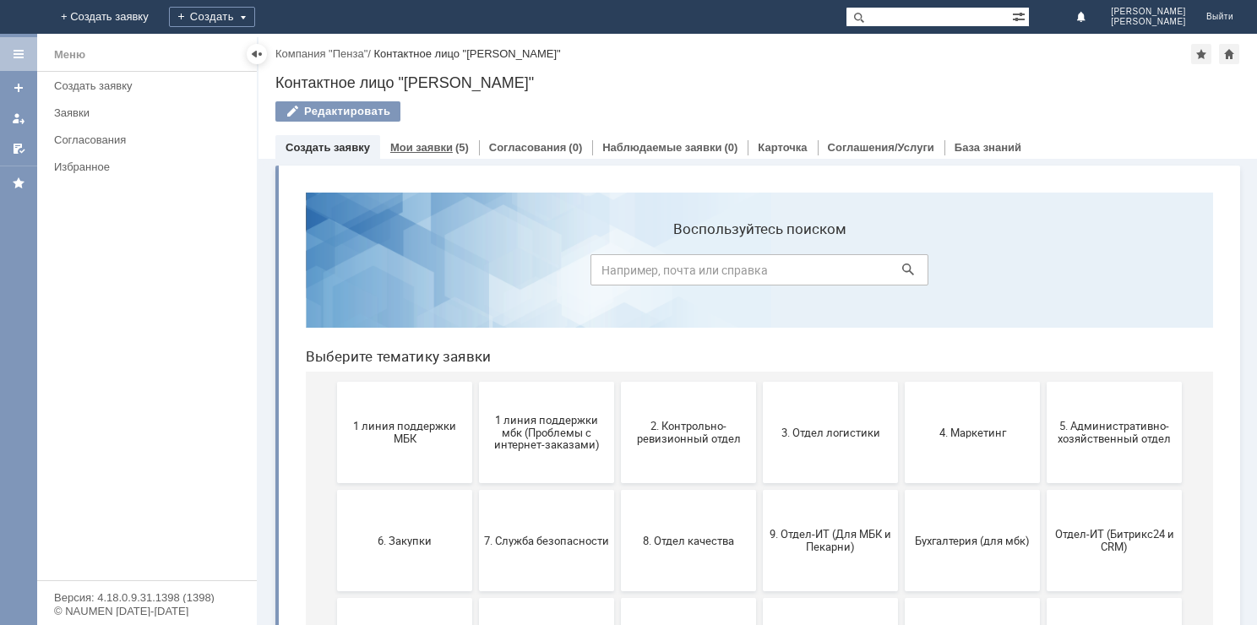  Describe the element at coordinates (321, 53) in the screenshot. I see `a: Компания "Пенза"` at that location.